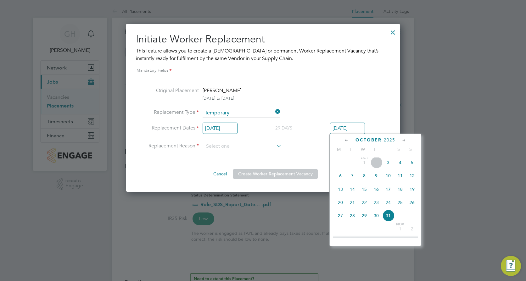  What do you see at coordinates (352, 189) in the screenshot?
I see `span: 14` at bounding box center [352, 189].